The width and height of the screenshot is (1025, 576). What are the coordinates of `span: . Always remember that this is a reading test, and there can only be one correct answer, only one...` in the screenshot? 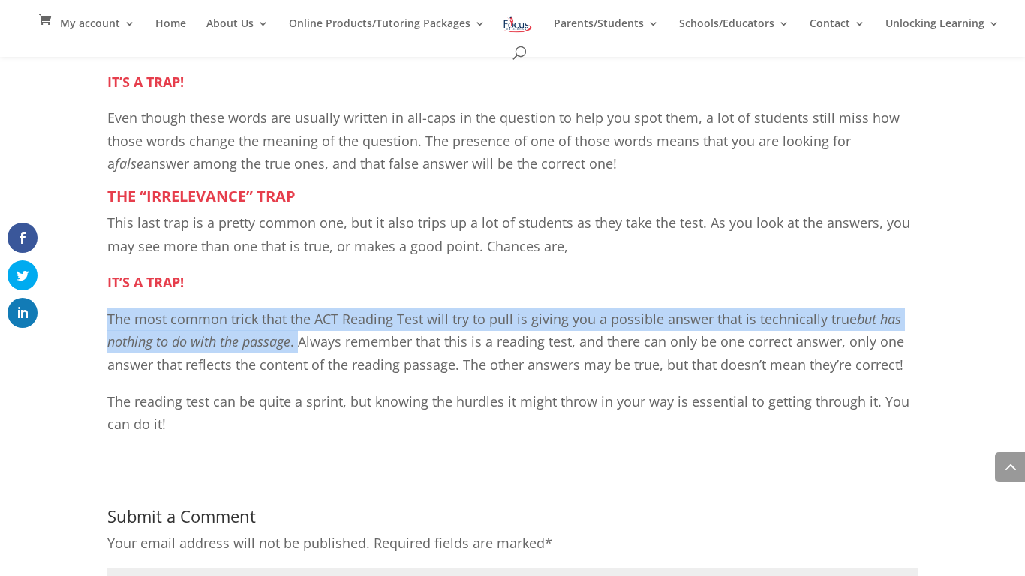 It's located at (506, 353).